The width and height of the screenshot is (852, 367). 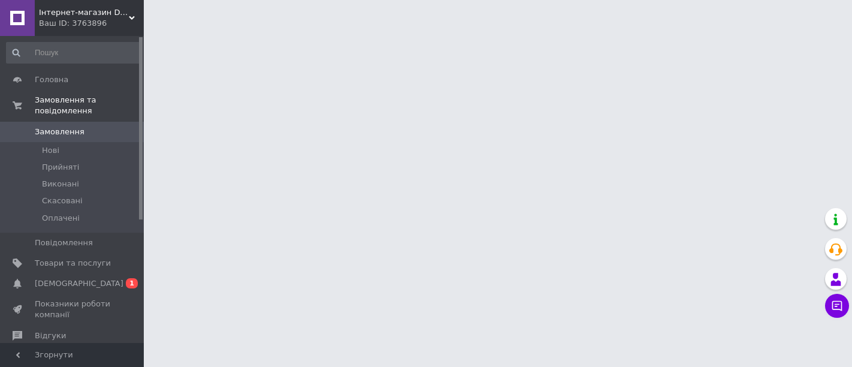 What do you see at coordinates (52, 80) in the screenshot?
I see `span: Головна` at bounding box center [52, 80].